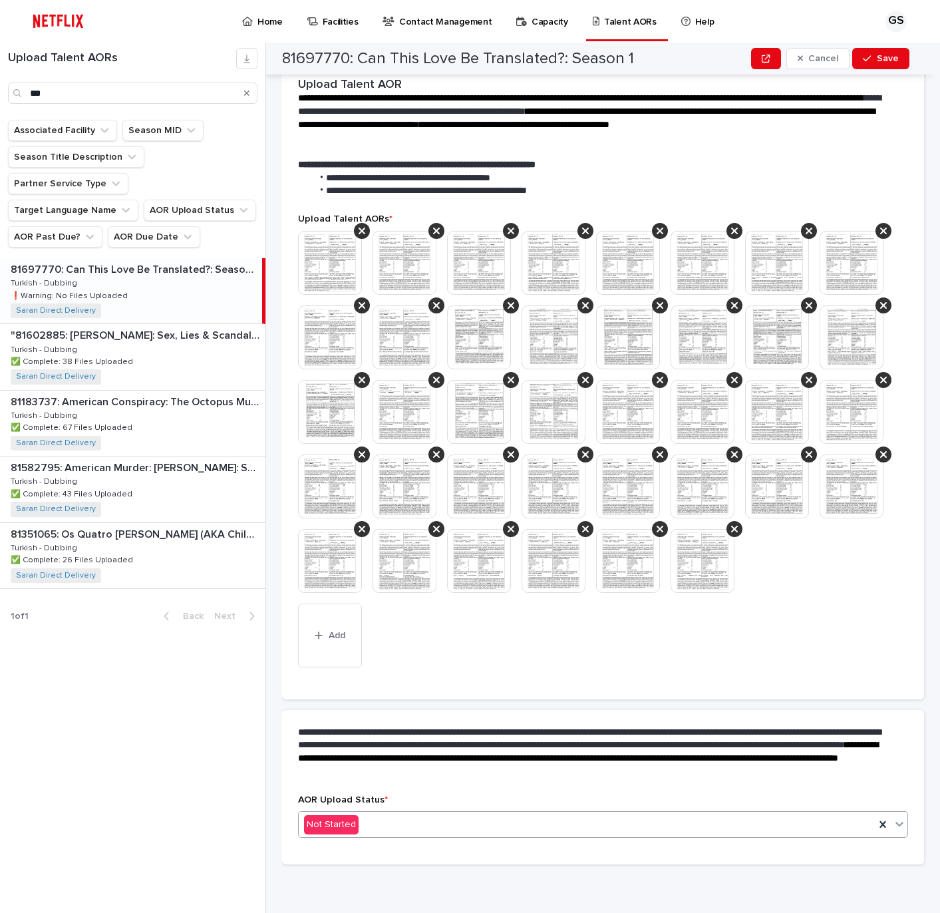 The height and width of the screenshot is (913, 940). Describe the element at coordinates (331, 825) in the screenshot. I see `div: Not Started` at that location.